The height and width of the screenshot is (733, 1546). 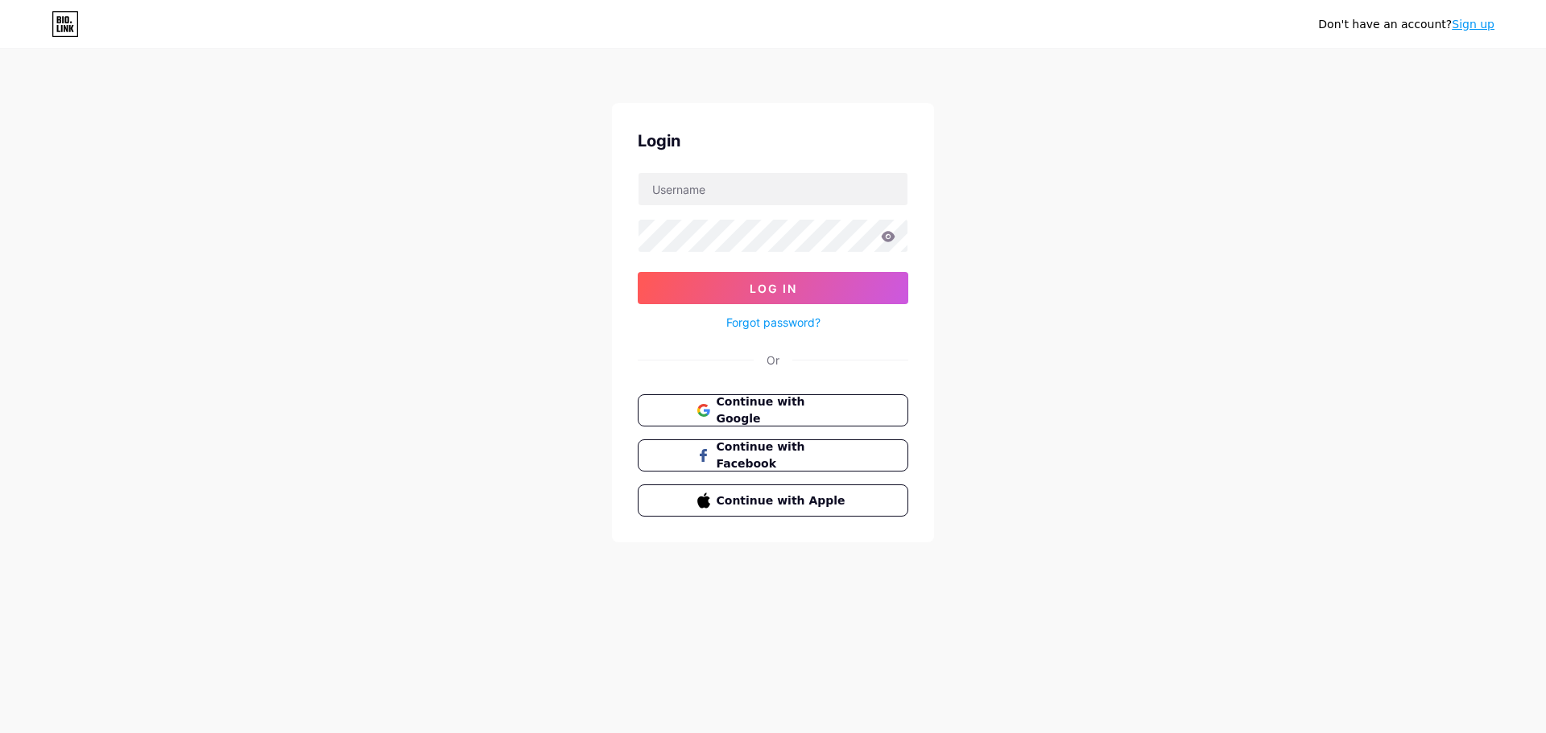 I want to click on span: Log In, so click(x=773, y=288).